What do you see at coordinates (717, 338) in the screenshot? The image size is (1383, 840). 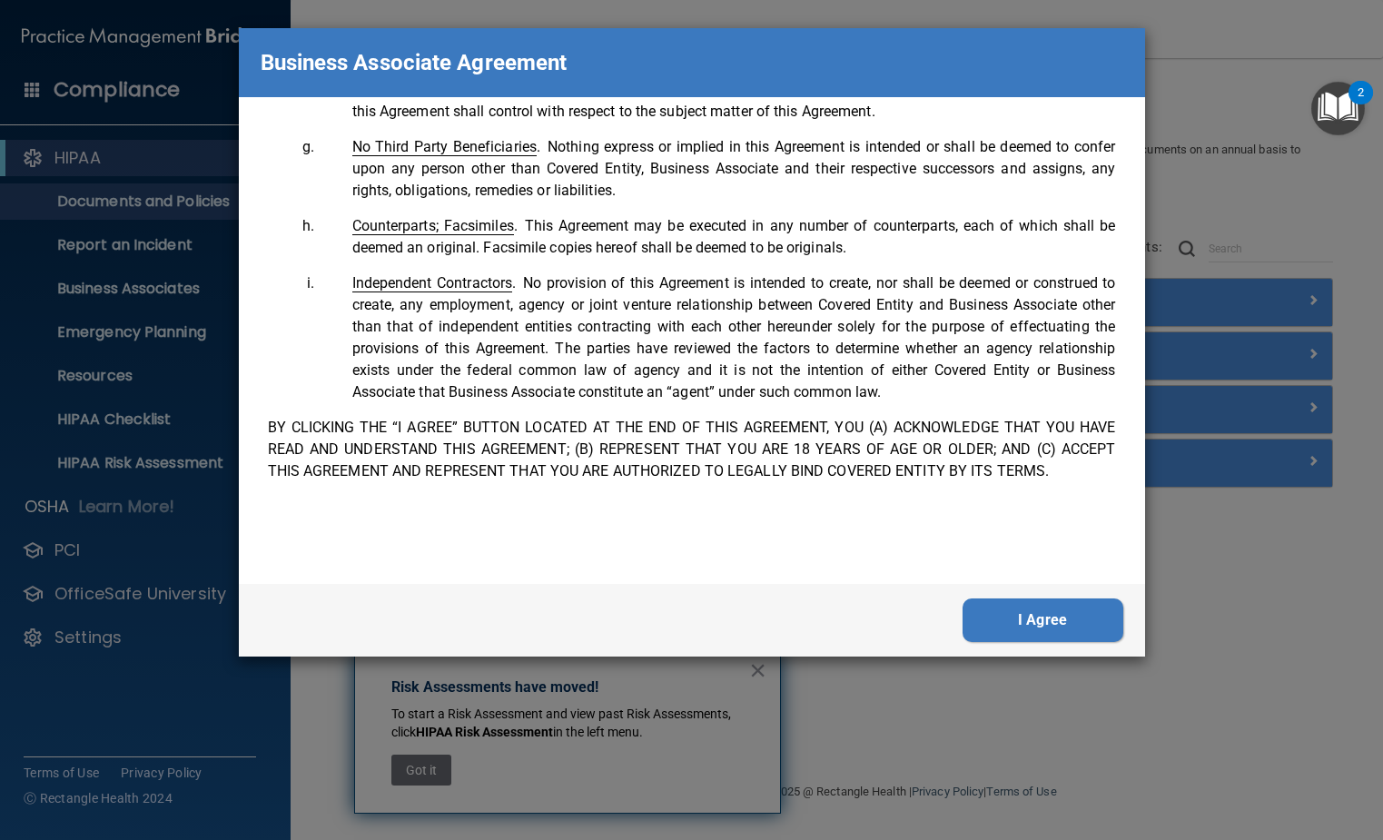 I see `li: No provision of this Agreement is intended to create, nor shall be deemed or construed to create,...` at bounding box center [717, 338].